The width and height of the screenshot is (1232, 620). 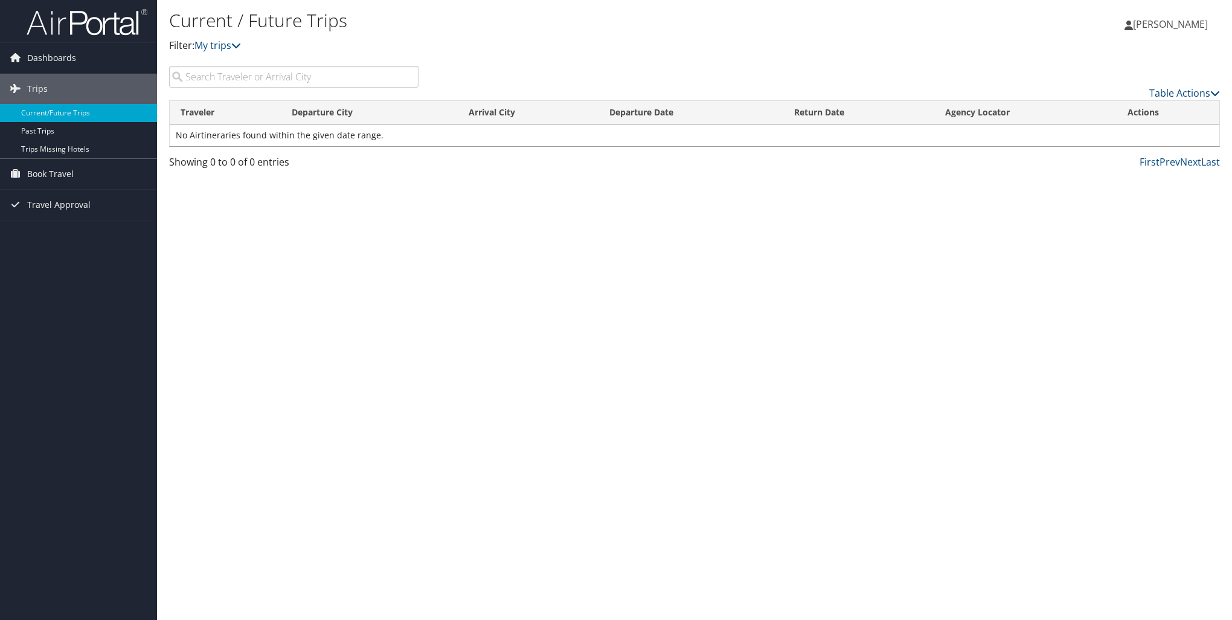 I want to click on th: Departure Date: activate to sort column descending, so click(x=691, y=112).